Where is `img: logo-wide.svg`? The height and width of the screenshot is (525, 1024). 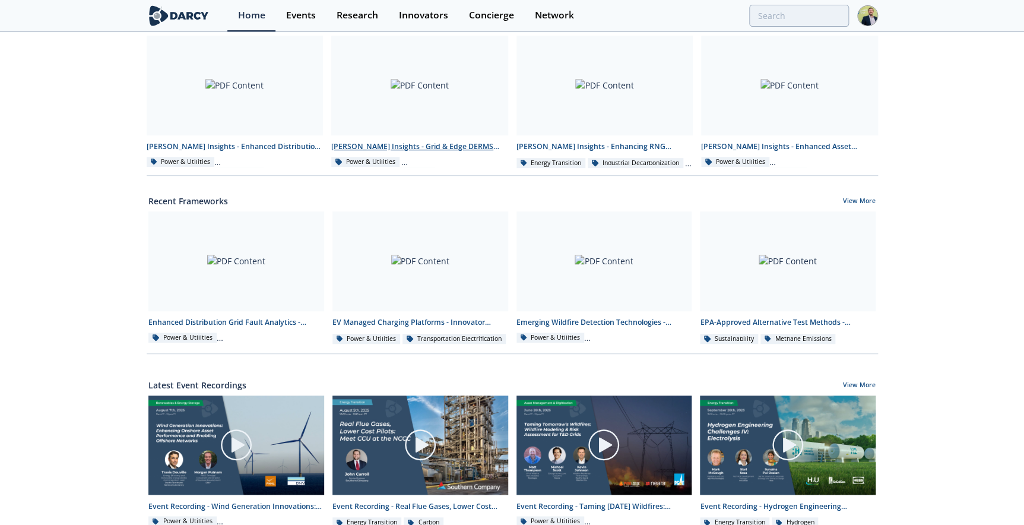 img: logo-wide.svg is located at coordinates (179, 15).